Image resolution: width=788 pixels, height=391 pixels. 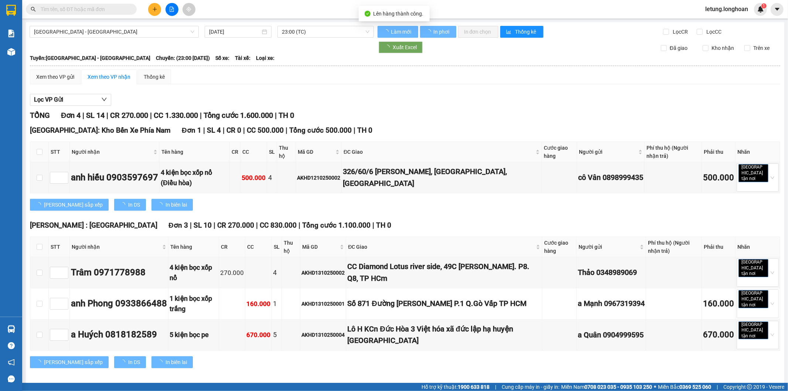 What do you see at coordinates (258, 304) in the screenshot?
I see `div: 160.000` at bounding box center [258, 304].